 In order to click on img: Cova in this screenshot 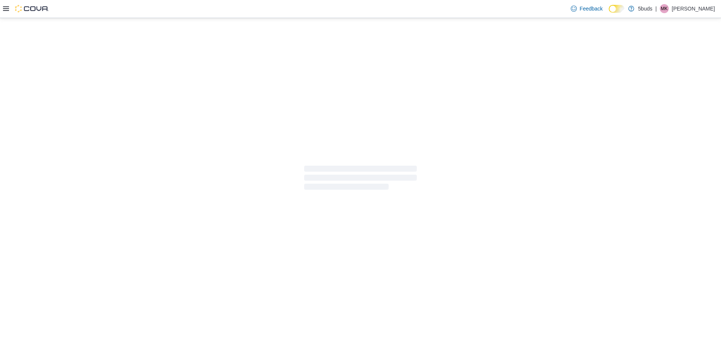, I will do `click(32, 9)`.